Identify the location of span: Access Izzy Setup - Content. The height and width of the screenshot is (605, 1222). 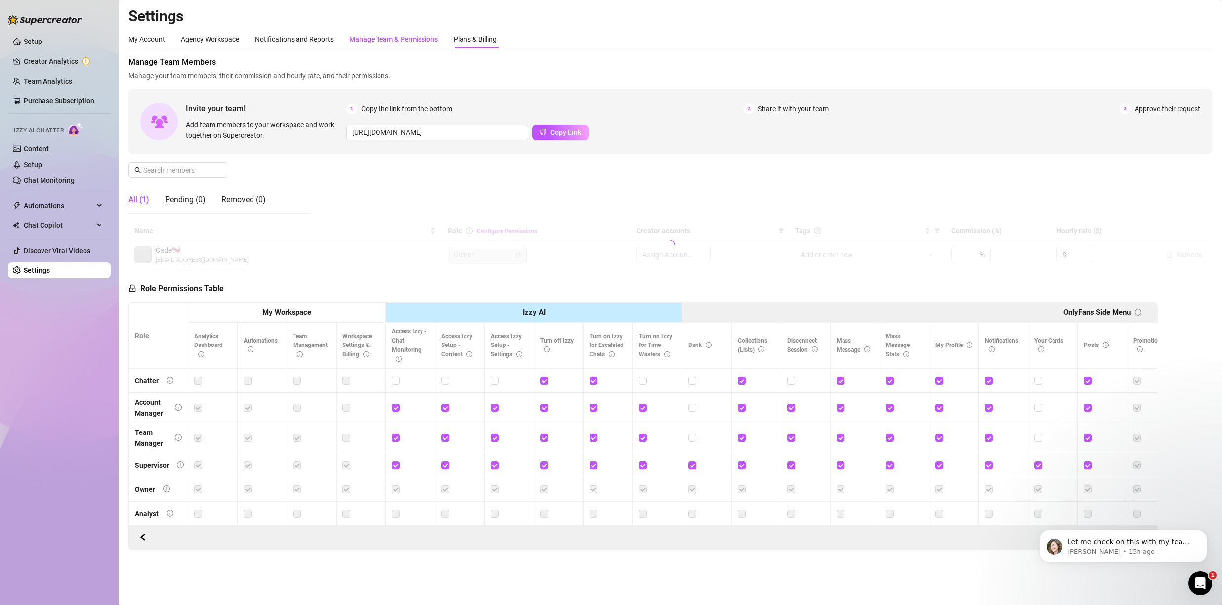
(457, 345).